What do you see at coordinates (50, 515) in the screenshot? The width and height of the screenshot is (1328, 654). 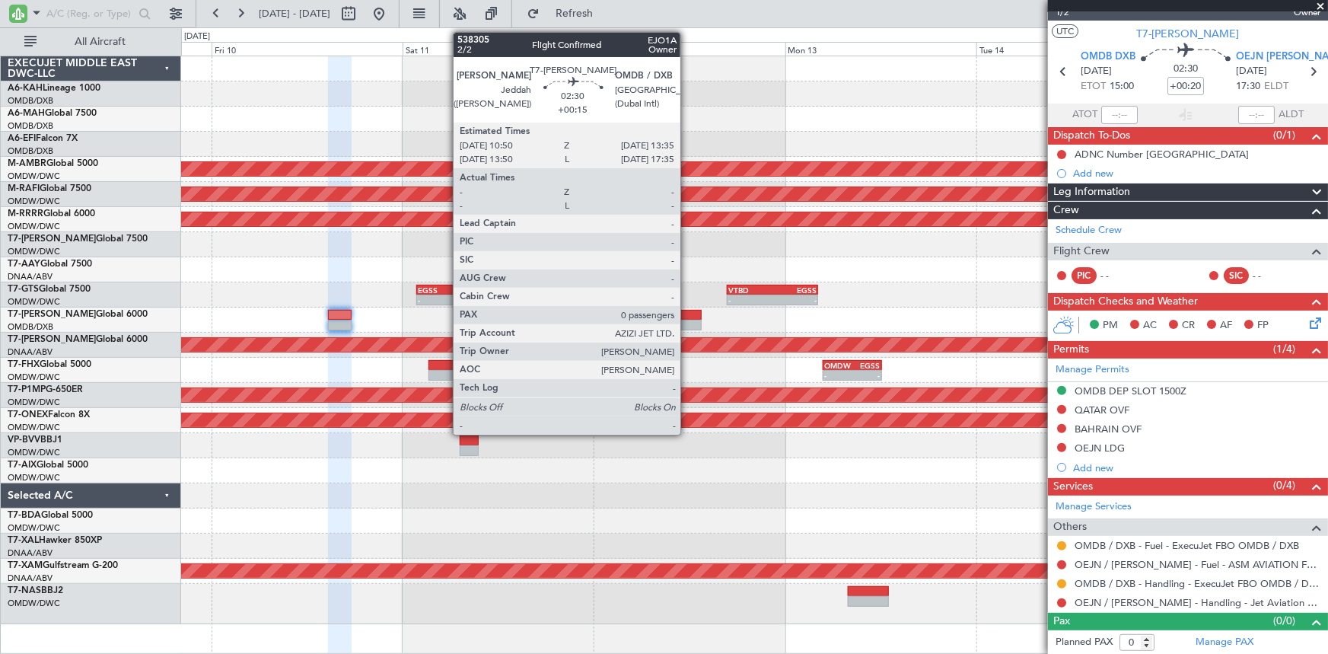 I see `a: T7-BDAGlobal 5000` at bounding box center [50, 515].